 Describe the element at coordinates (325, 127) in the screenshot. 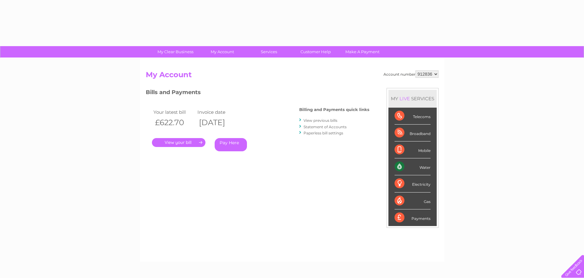

I see `a: Statement of Accounts` at that location.